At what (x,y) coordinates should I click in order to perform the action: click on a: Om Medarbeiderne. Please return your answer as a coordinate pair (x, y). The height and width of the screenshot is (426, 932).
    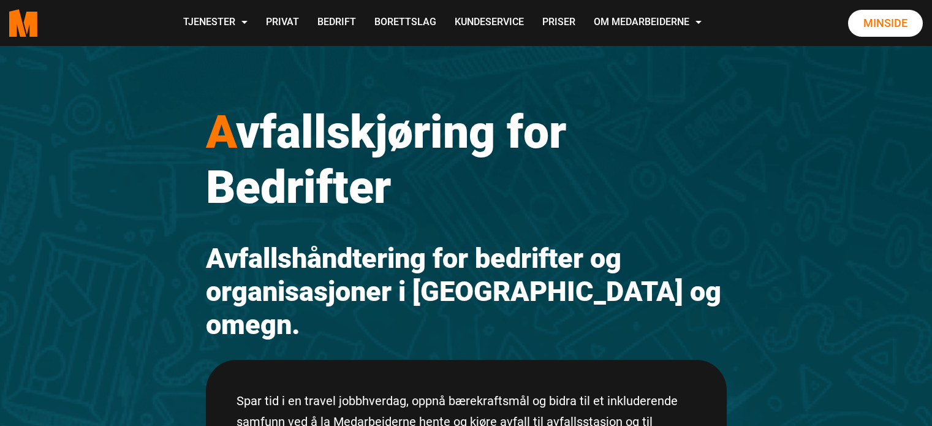
    Looking at the image, I should click on (648, 23).